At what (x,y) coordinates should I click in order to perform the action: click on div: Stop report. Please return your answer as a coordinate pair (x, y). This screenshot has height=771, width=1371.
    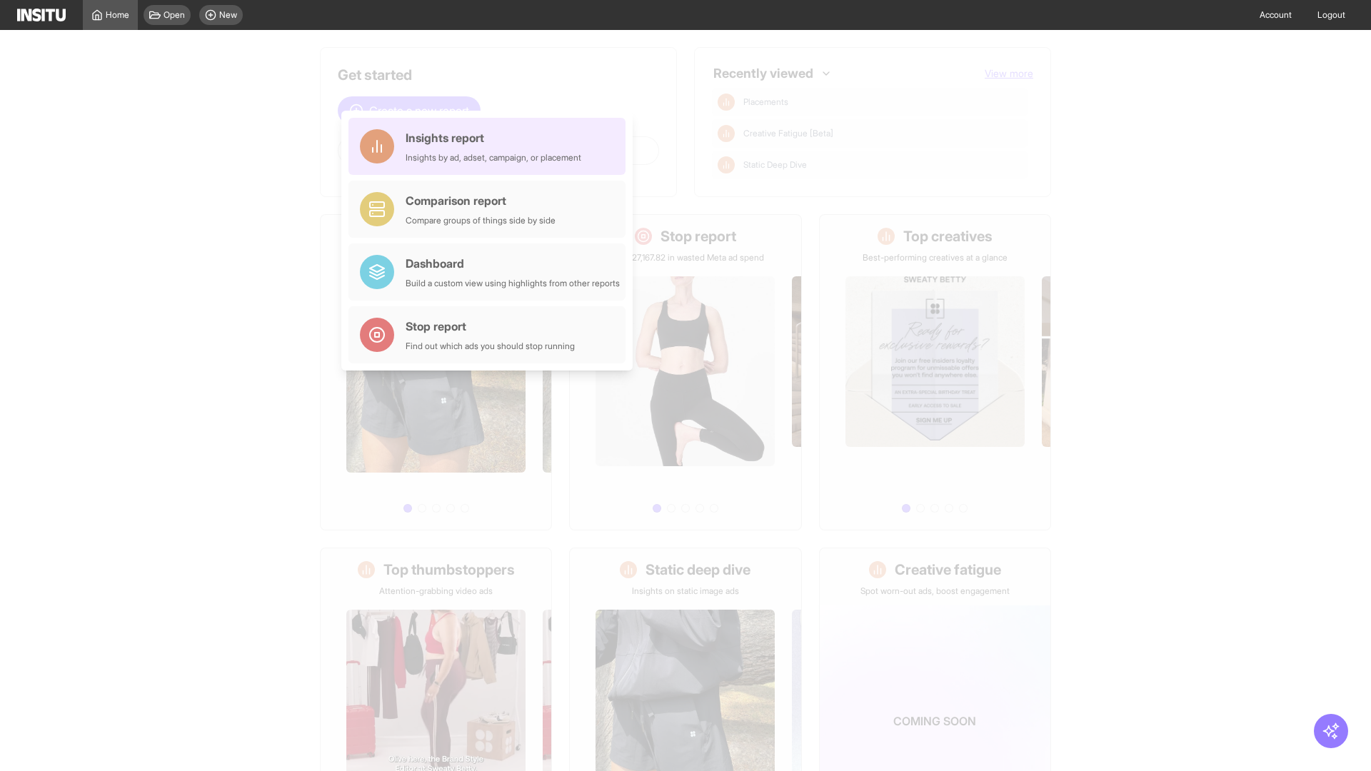
    Looking at the image, I should click on (490, 326).